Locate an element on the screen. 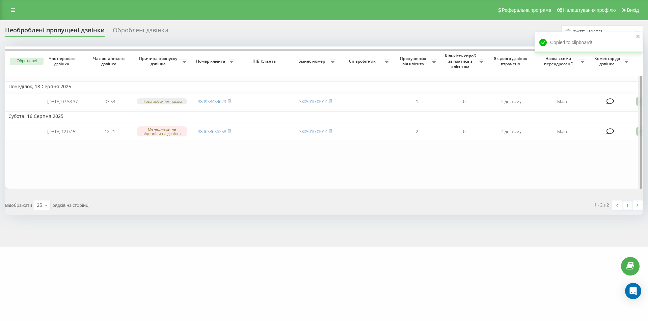  td: 2 is located at coordinates (417, 132).